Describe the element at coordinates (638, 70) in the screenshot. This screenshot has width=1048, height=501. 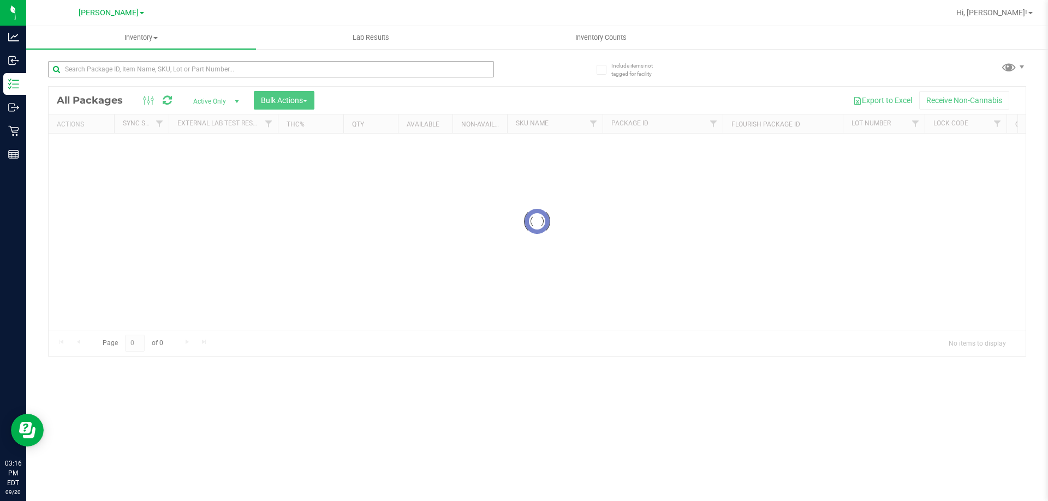
I see `span: Include items not tagged for facility` at that location.